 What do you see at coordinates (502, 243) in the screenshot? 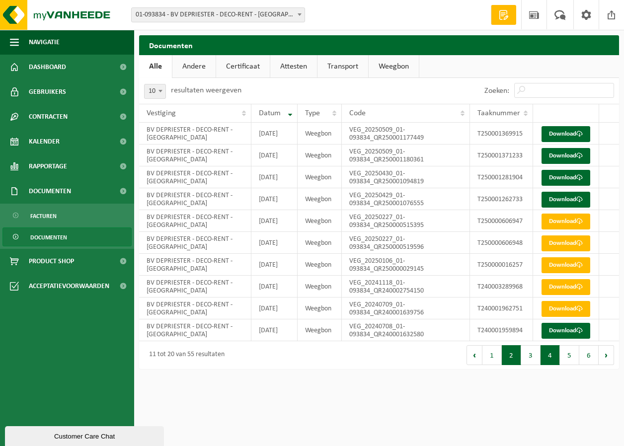
I see `td: T250000606948` at bounding box center [502, 243].